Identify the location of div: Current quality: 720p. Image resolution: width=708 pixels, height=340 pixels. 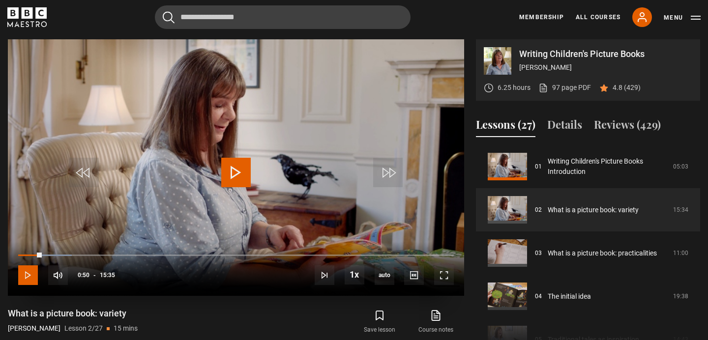
(385, 275).